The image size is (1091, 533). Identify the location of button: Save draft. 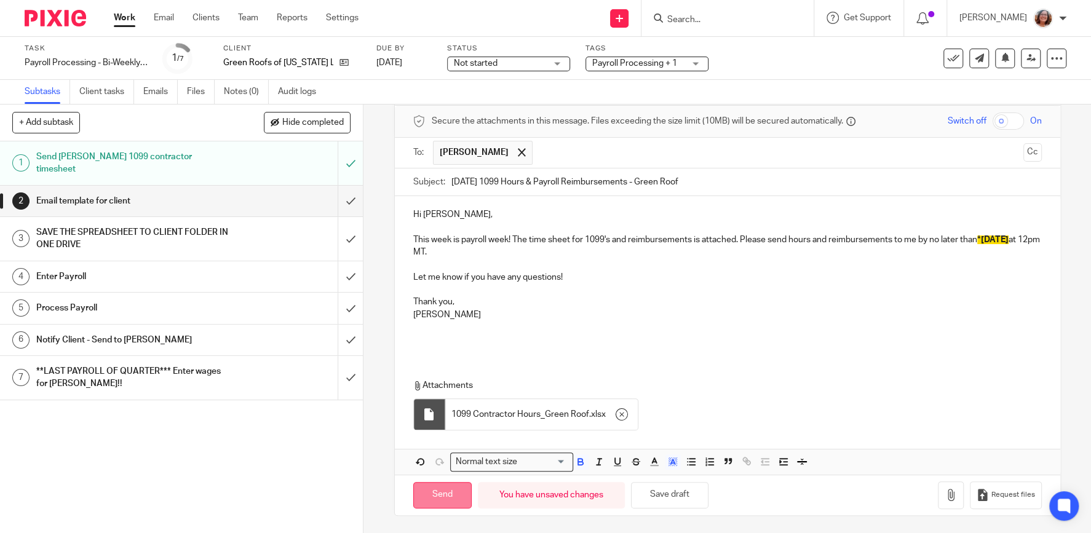
(670, 495).